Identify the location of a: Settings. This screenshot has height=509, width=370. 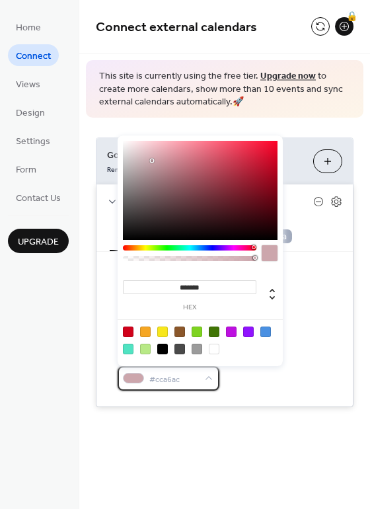
(33, 140).